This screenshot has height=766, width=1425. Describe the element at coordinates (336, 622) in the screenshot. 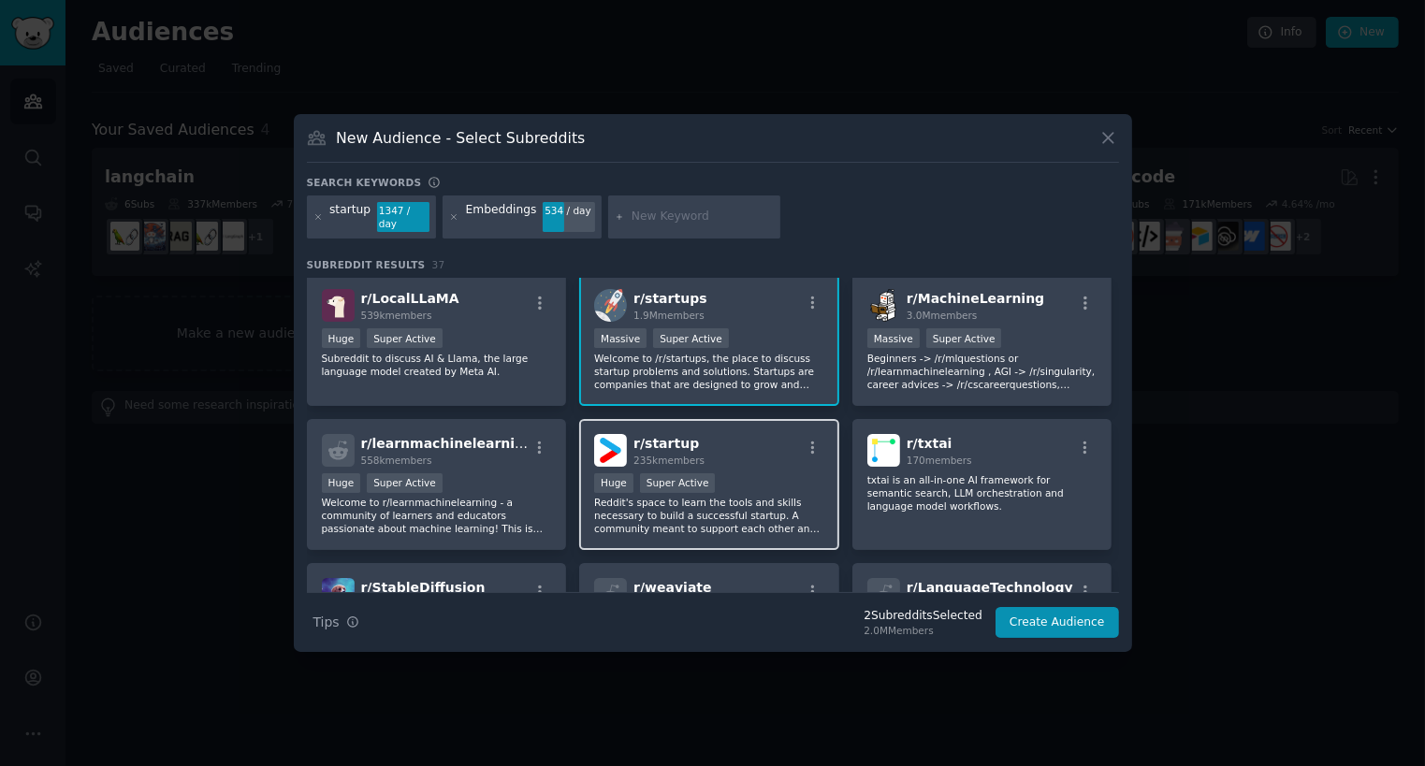

I see `button: Tips` at that location.